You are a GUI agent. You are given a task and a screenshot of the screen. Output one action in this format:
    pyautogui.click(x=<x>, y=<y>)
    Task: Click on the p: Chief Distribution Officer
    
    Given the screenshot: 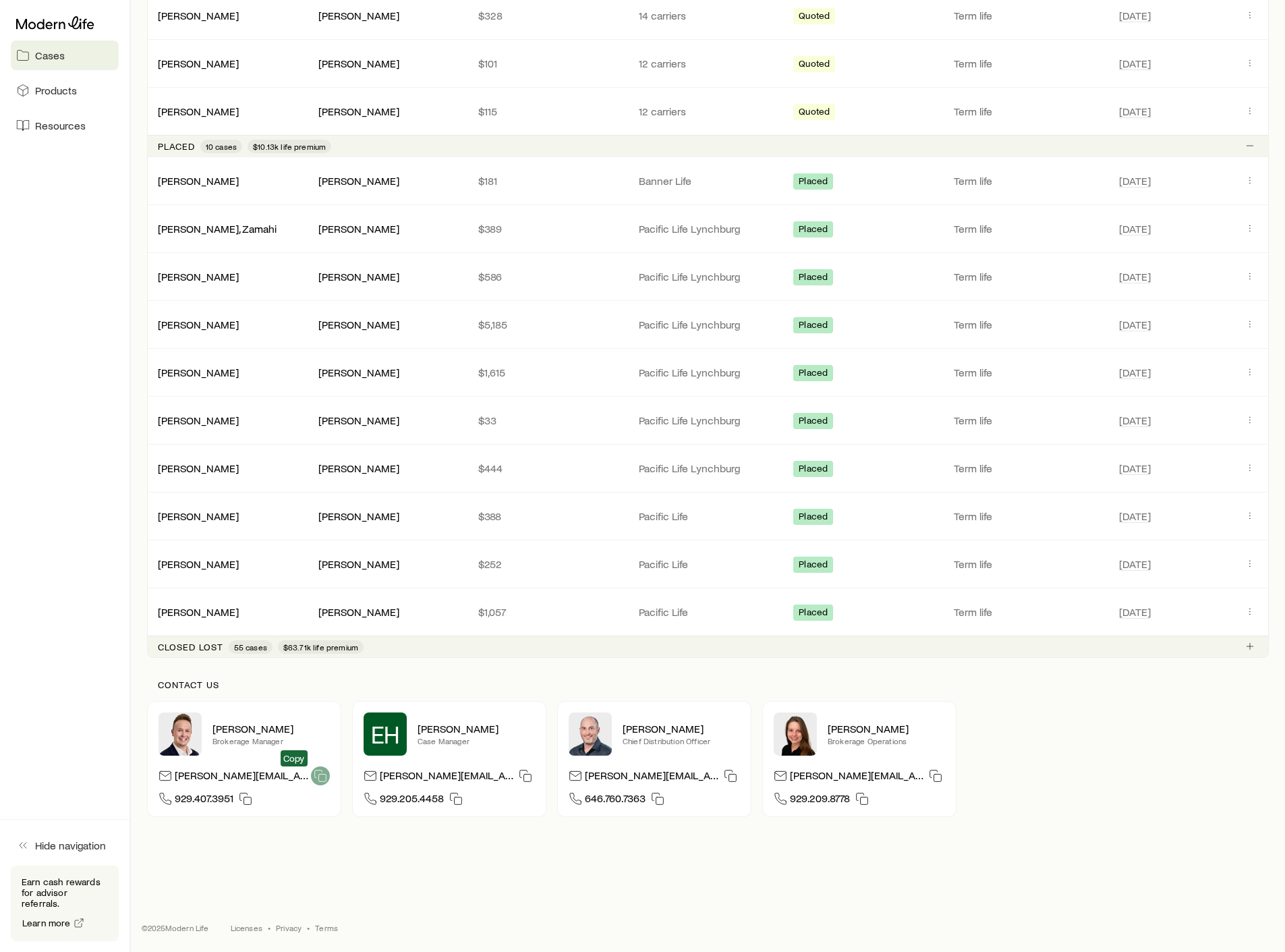 What is the action you would take?
    pyautogui.click(x=681, y=741)
    